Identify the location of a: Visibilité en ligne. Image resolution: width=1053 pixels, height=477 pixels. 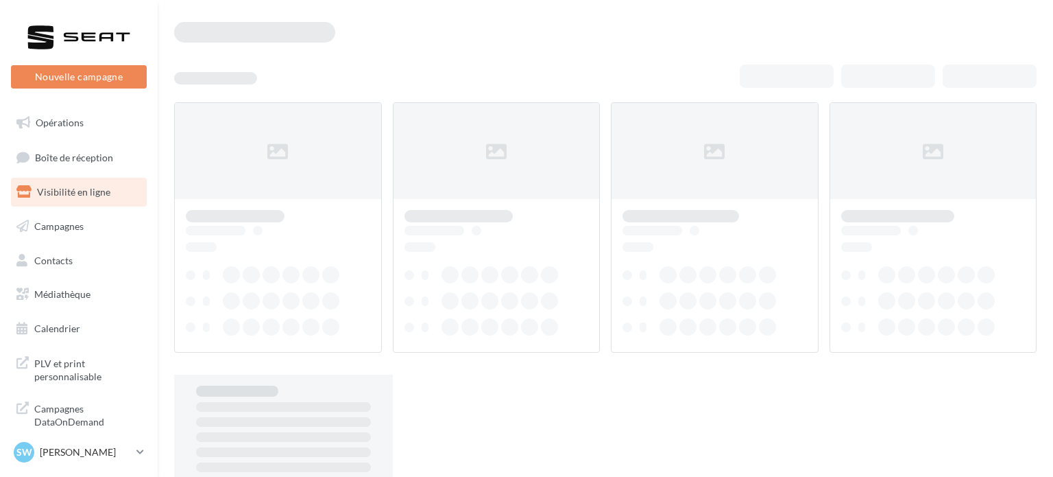
(79, 192).